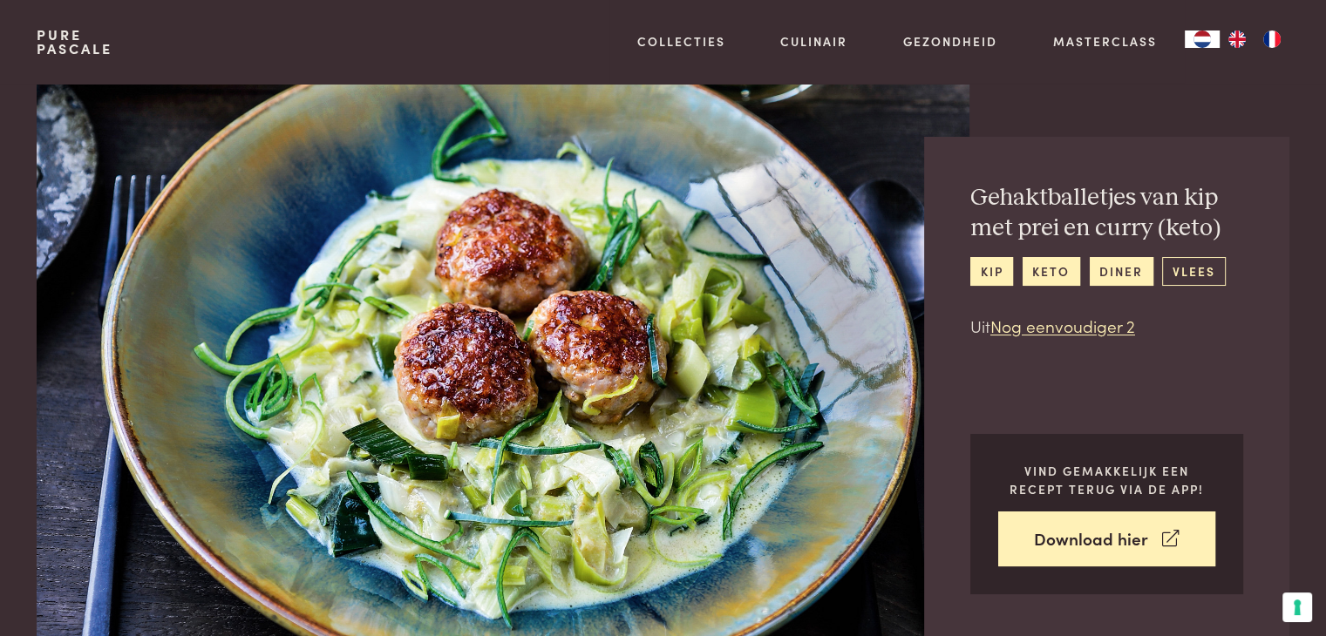 The width and height of the screenshot is (1326, 636). Describe the element at coordinates (1272, 39) in the screenshot. I see `a: FR` at that location.